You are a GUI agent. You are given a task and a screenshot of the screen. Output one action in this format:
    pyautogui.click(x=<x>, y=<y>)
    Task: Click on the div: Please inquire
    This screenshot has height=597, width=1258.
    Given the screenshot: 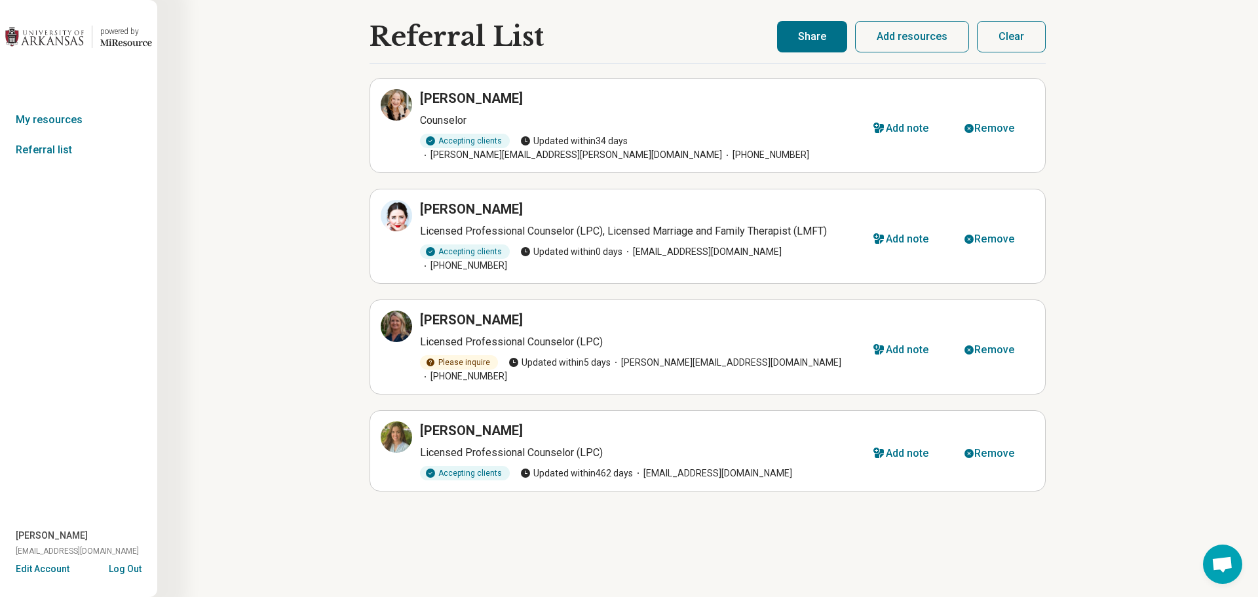 What is the action you would take?
    pyautogui.click(x=459, y=362)
    